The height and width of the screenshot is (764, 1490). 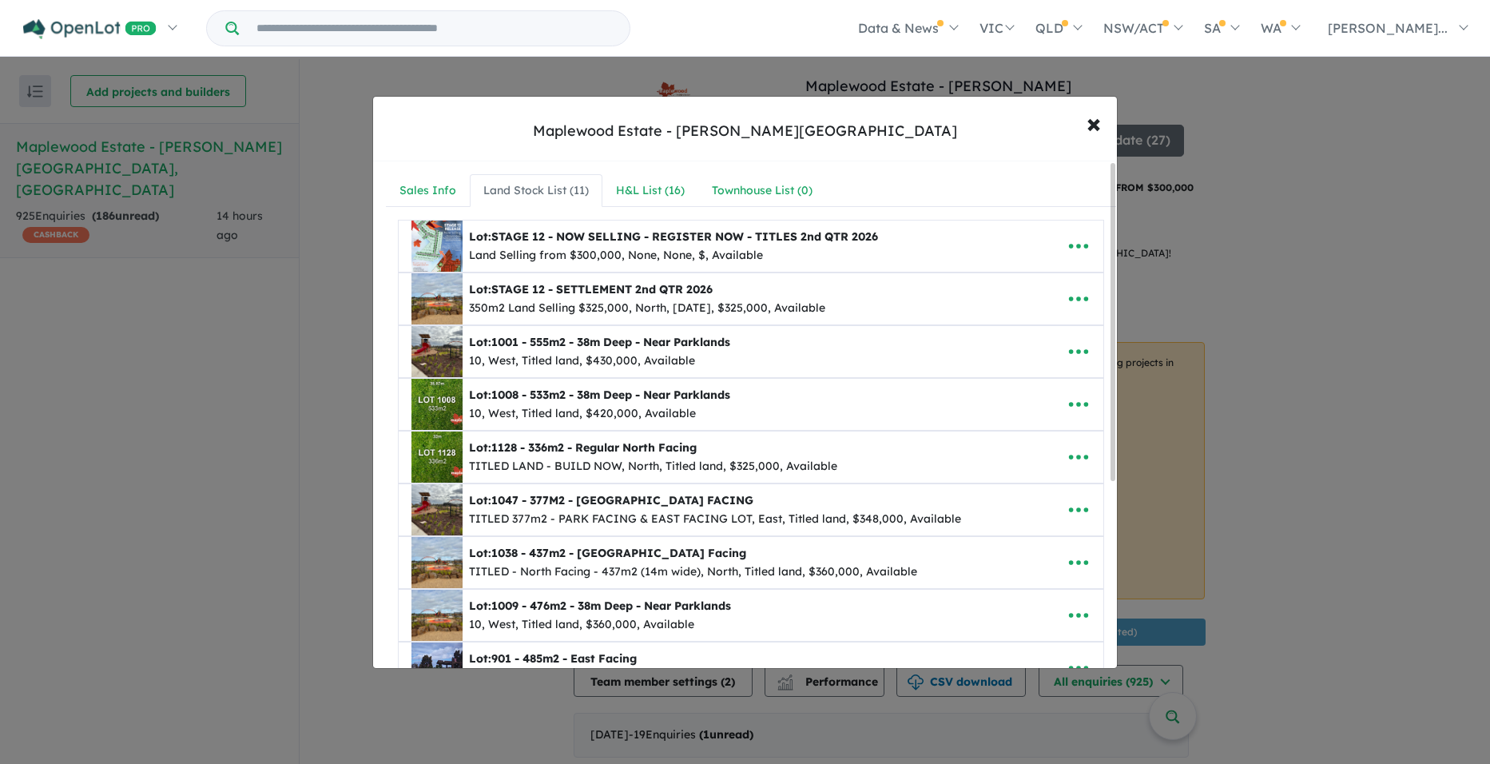 I want to click on span: 1008 - 533m2 - 38m Deep - Near Parklands, so click(x=610, y=395).